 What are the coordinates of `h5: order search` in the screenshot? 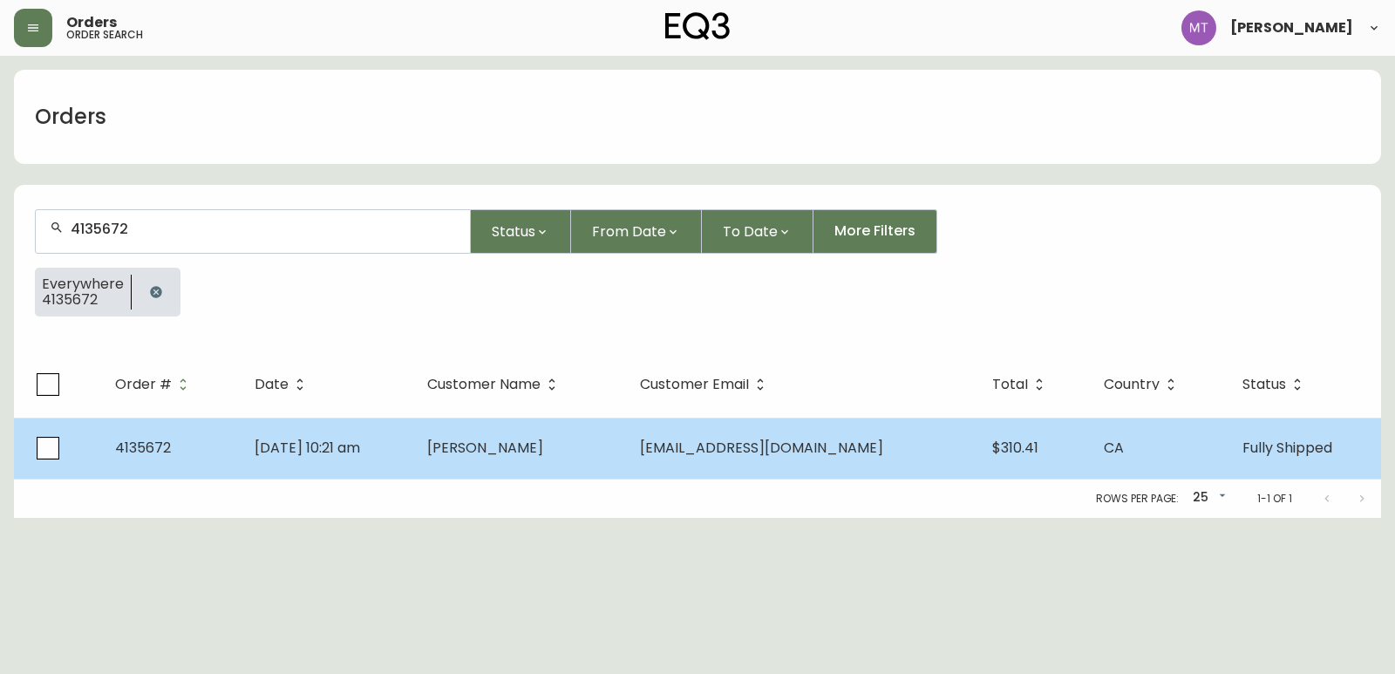 It's located at (105, 35).